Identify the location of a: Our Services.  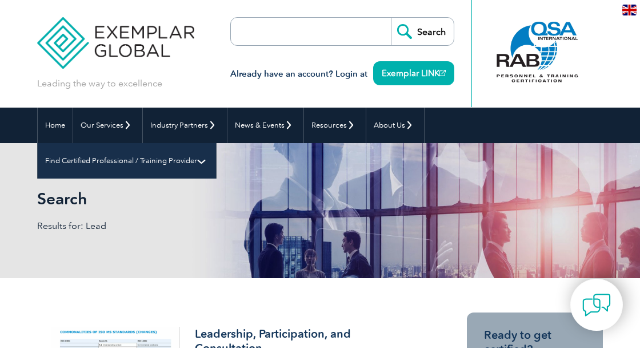
(107, 125).